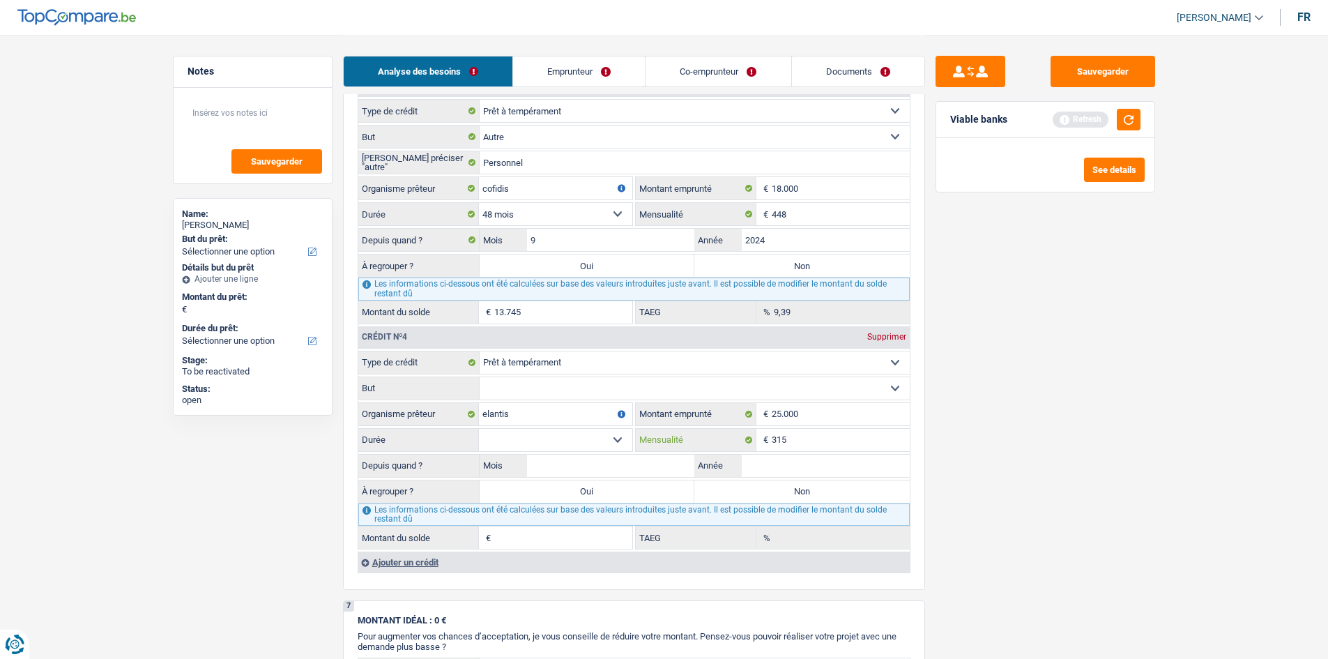  I want to click on div: 7, so click(349, 606).